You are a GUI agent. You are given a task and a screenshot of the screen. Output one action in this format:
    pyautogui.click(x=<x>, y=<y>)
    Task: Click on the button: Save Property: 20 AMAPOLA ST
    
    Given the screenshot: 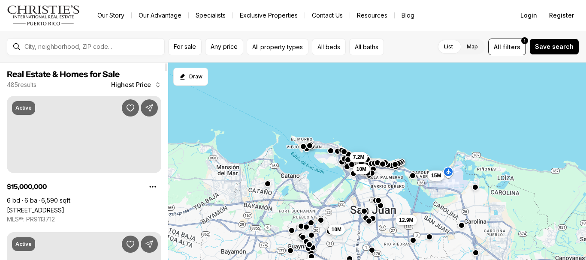 What is the action you would take?
    pyautogui.click(x=130, y=108)
    